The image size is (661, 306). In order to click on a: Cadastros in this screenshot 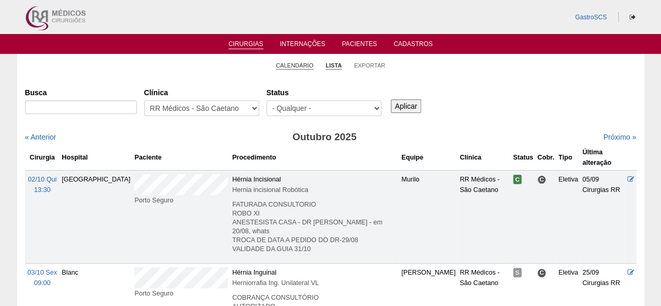, I will do `click(413, 45)`.